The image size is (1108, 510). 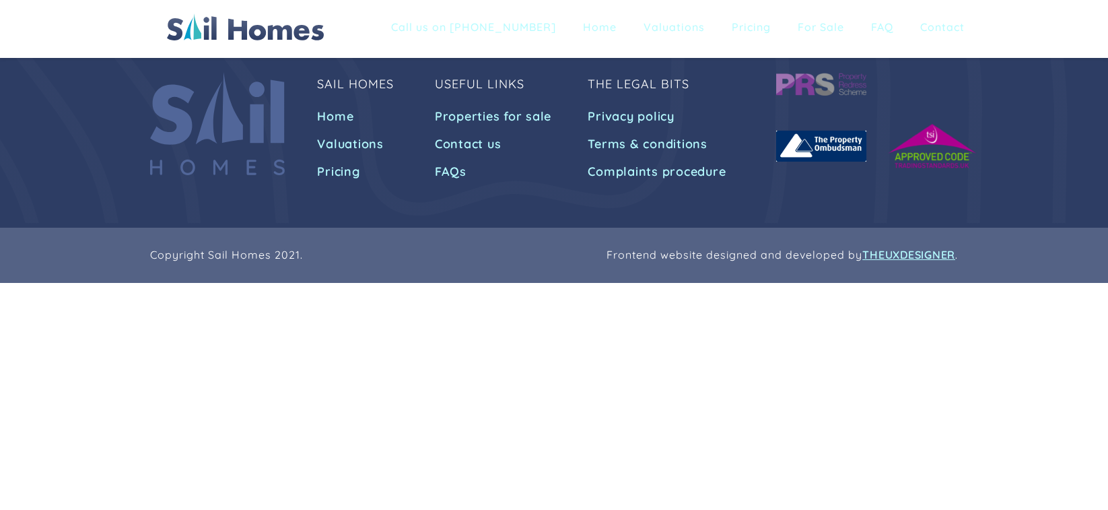 I want to click on a: THEUXDESIGNER, so click(x=909, y=255).